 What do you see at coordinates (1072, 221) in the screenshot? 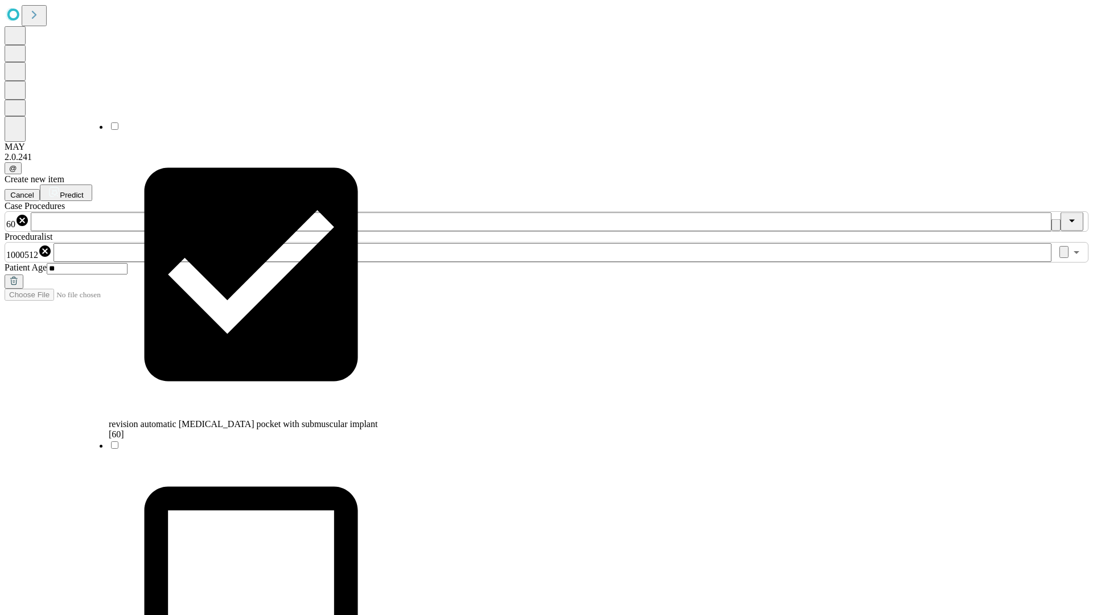
I see `button: Close` at bounding box center [1072, 221].